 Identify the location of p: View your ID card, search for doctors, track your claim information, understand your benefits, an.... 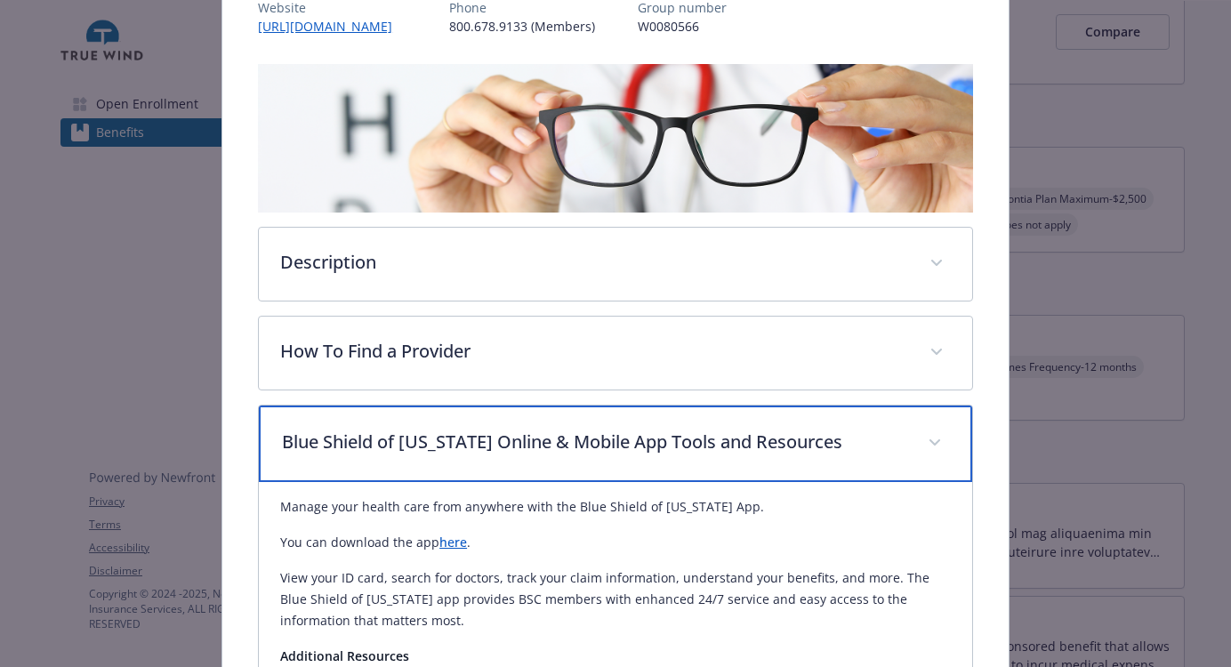
(615, 599).